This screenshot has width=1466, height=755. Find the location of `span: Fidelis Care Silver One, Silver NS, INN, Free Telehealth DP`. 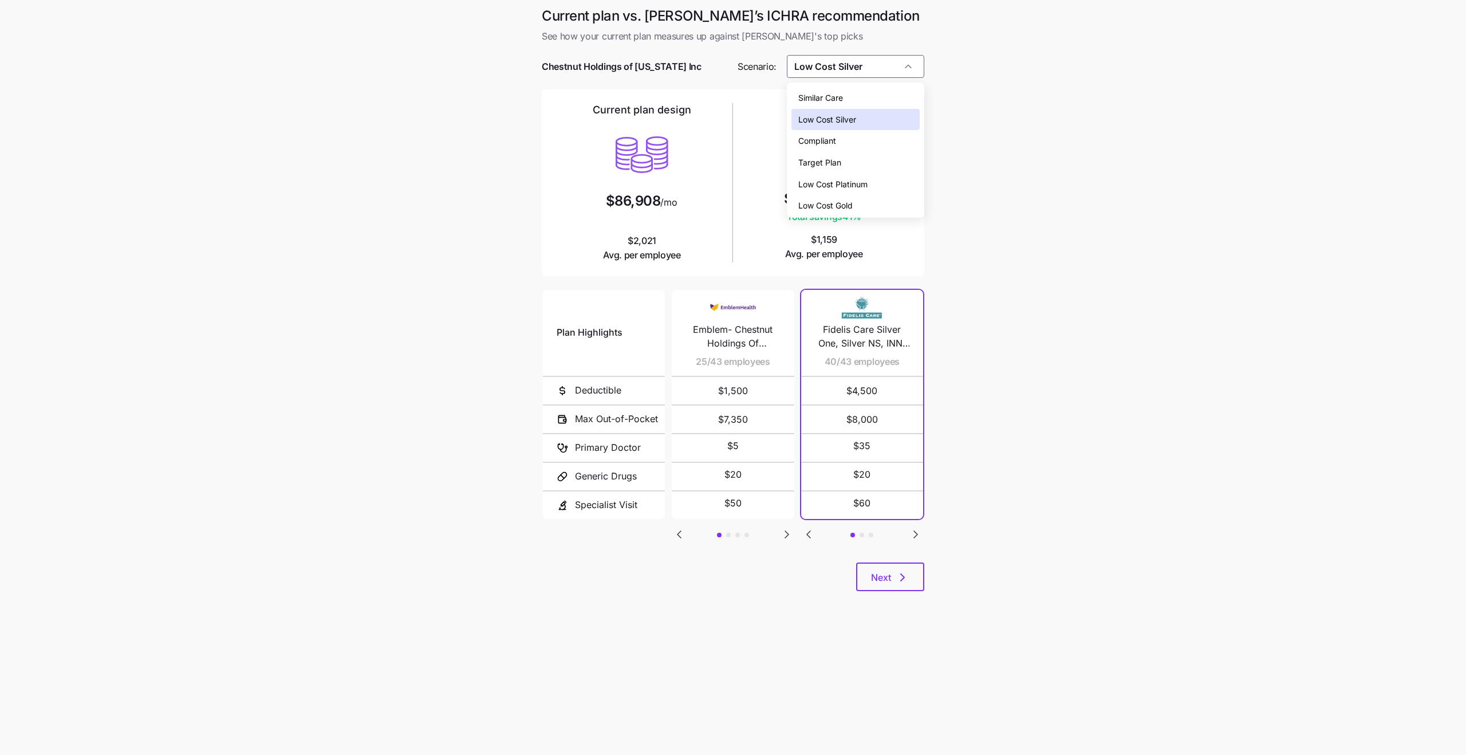

span: Fidelis Care Silver One, Silver NS, INN, Free Telehealth DP is located at coordinates (862, 337).